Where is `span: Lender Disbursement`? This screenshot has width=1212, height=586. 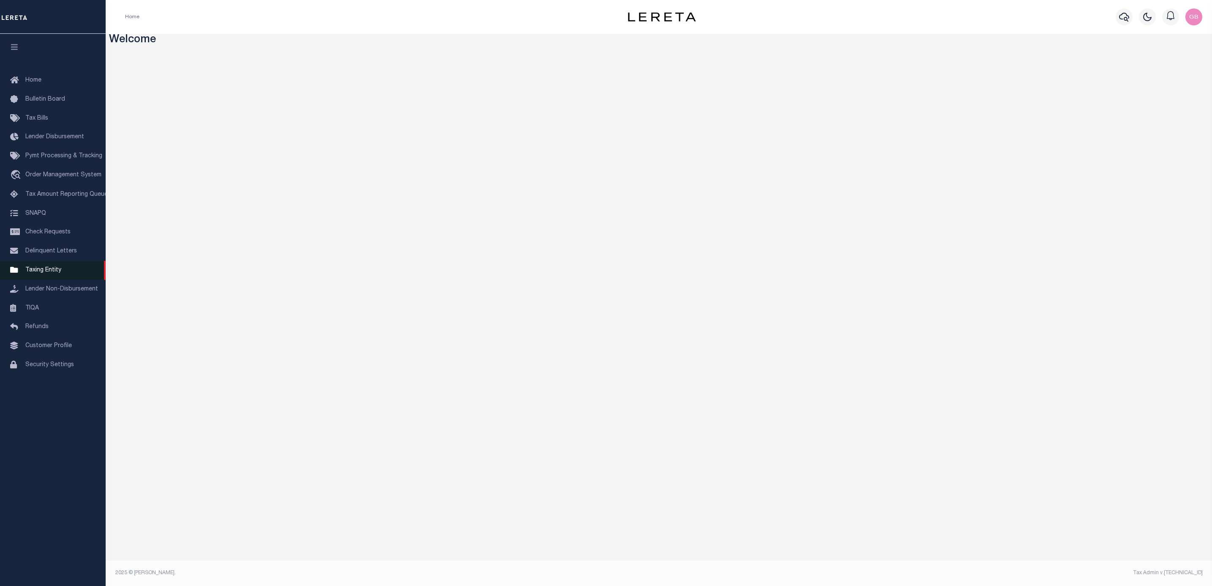
span: Lender Disbursement is located at coordinates (55, 137).